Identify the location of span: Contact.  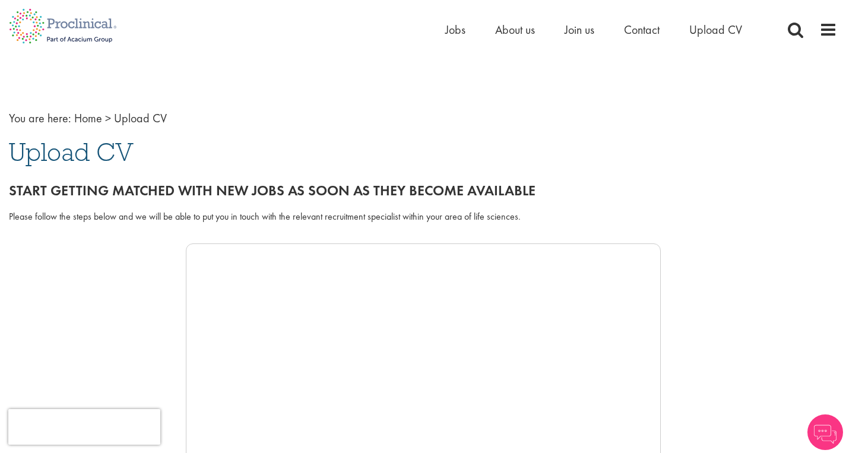
(641, 30).